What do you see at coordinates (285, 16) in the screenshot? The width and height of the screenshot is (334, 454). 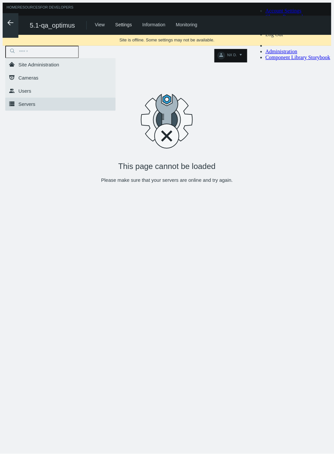 I see `a: Change Password` at bounding box center [285, 16].